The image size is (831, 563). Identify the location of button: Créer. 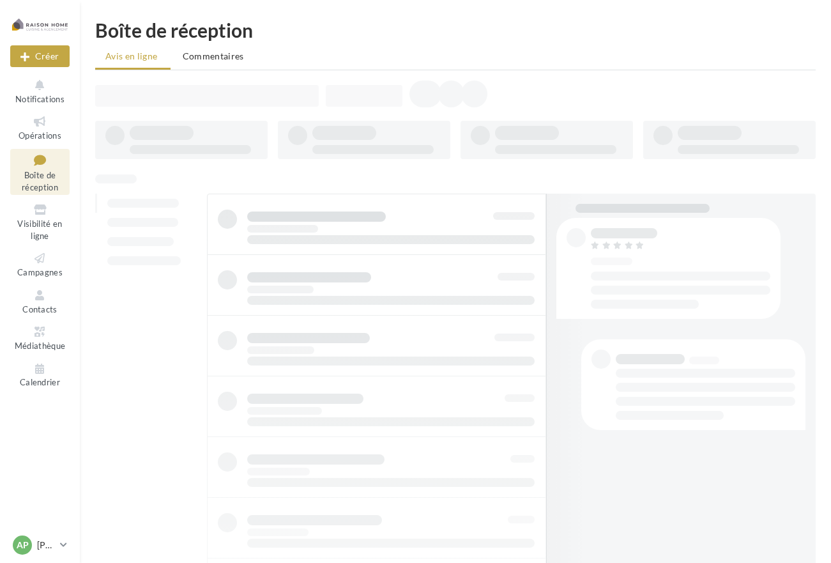
(40, 56).